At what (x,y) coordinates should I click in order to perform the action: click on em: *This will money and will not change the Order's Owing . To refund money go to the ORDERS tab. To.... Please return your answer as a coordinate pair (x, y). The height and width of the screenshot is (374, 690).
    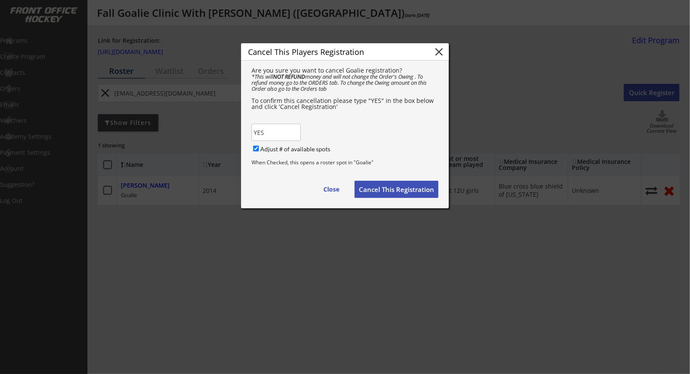
    Looking at the image, I should click on (340, 83).